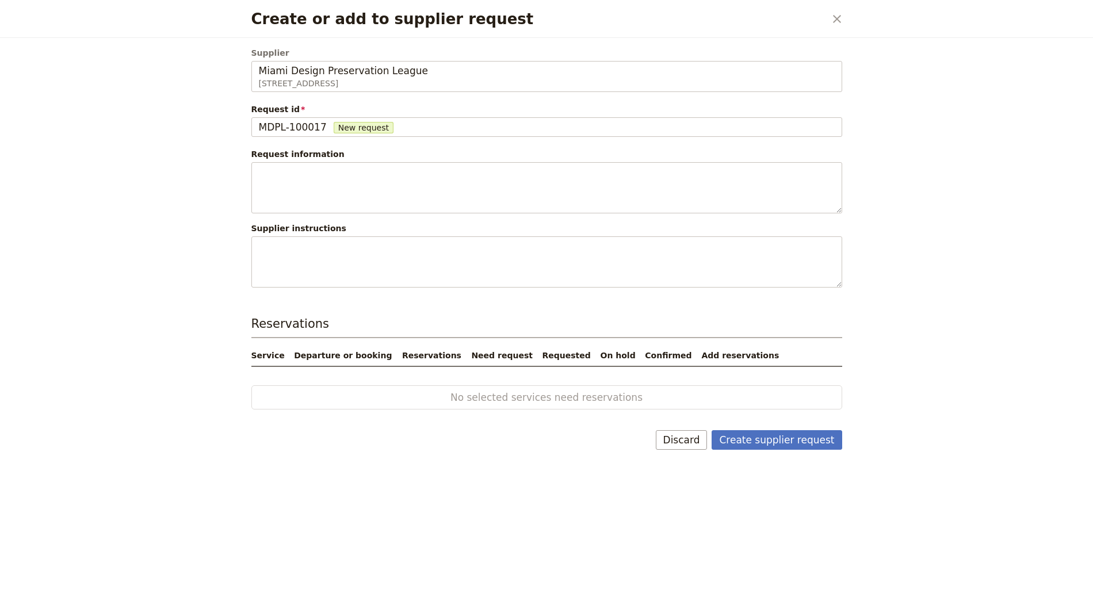 The height and width of the screenshot is (605, 1093). I want to click on span: Miami Design Preservation League, so click(343, 71).